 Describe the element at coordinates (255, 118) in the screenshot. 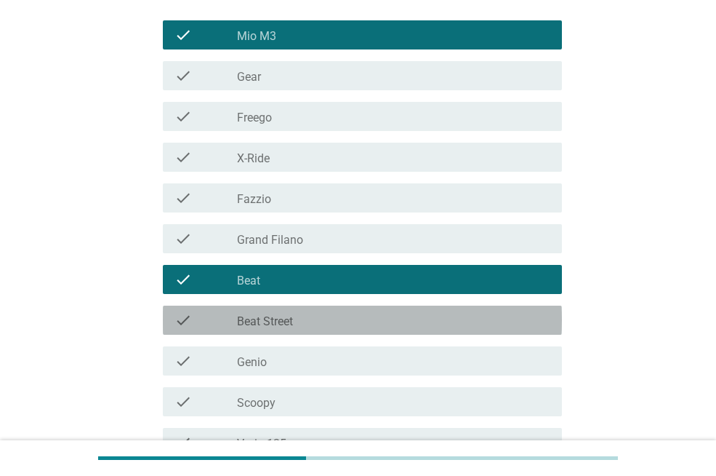

I see `label: Freego` at that location.